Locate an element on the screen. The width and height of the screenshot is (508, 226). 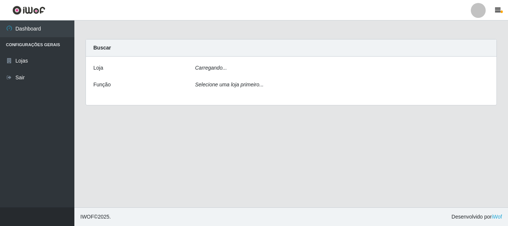
span: Desenvolvido por is located at coordinates (476, 216).